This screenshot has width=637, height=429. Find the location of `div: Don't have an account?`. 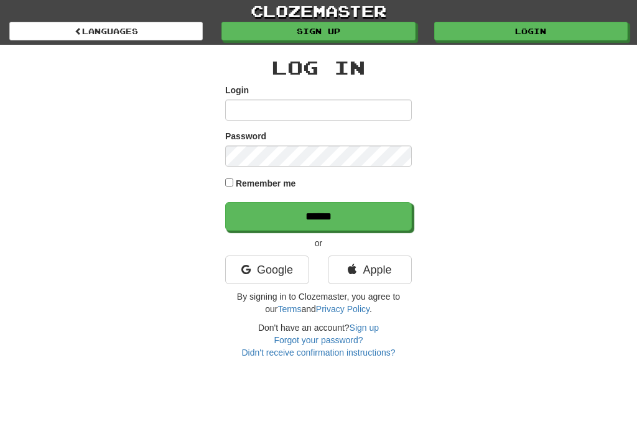

div: Don't have an account? is located at coordinates (318, 340).